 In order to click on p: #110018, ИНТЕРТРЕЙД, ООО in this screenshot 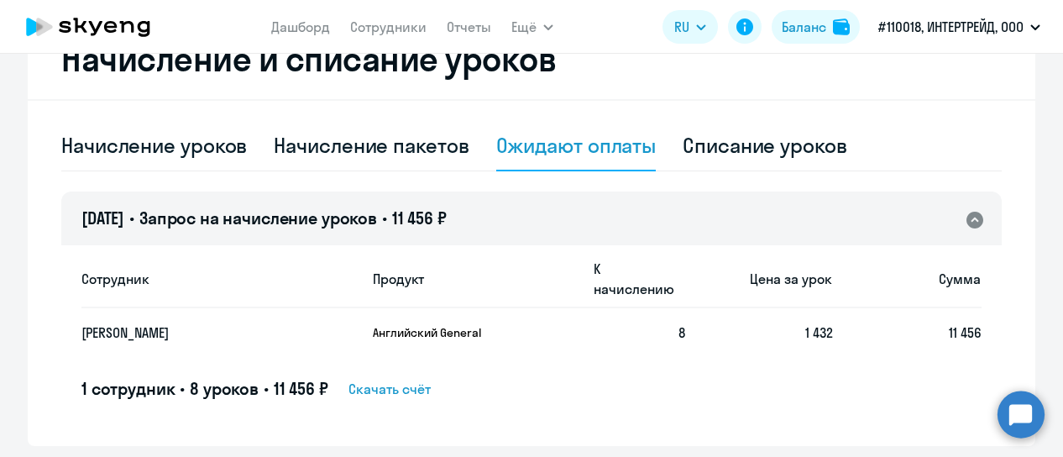, I will do `click(950, 27)`.